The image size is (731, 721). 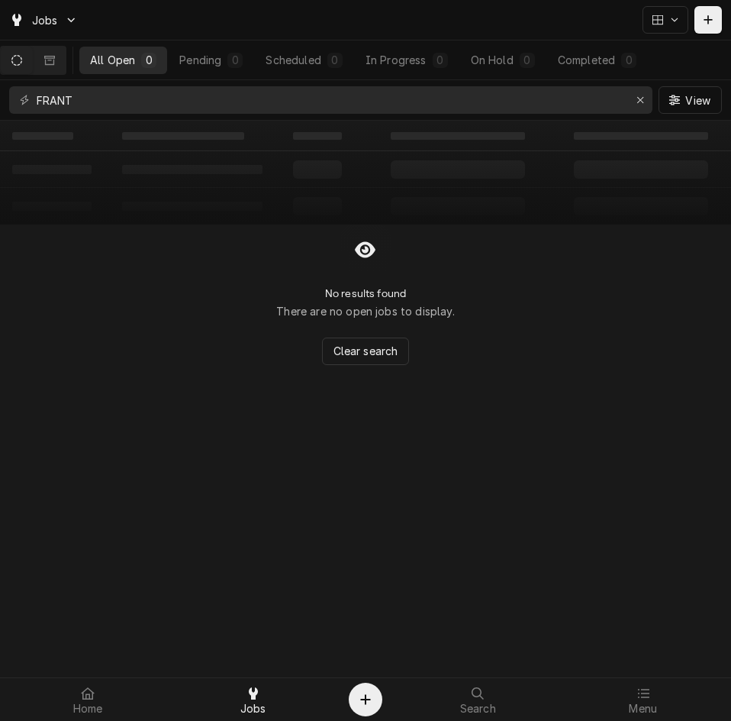 I want to click on span: Menu, so click(x=643, y=708).